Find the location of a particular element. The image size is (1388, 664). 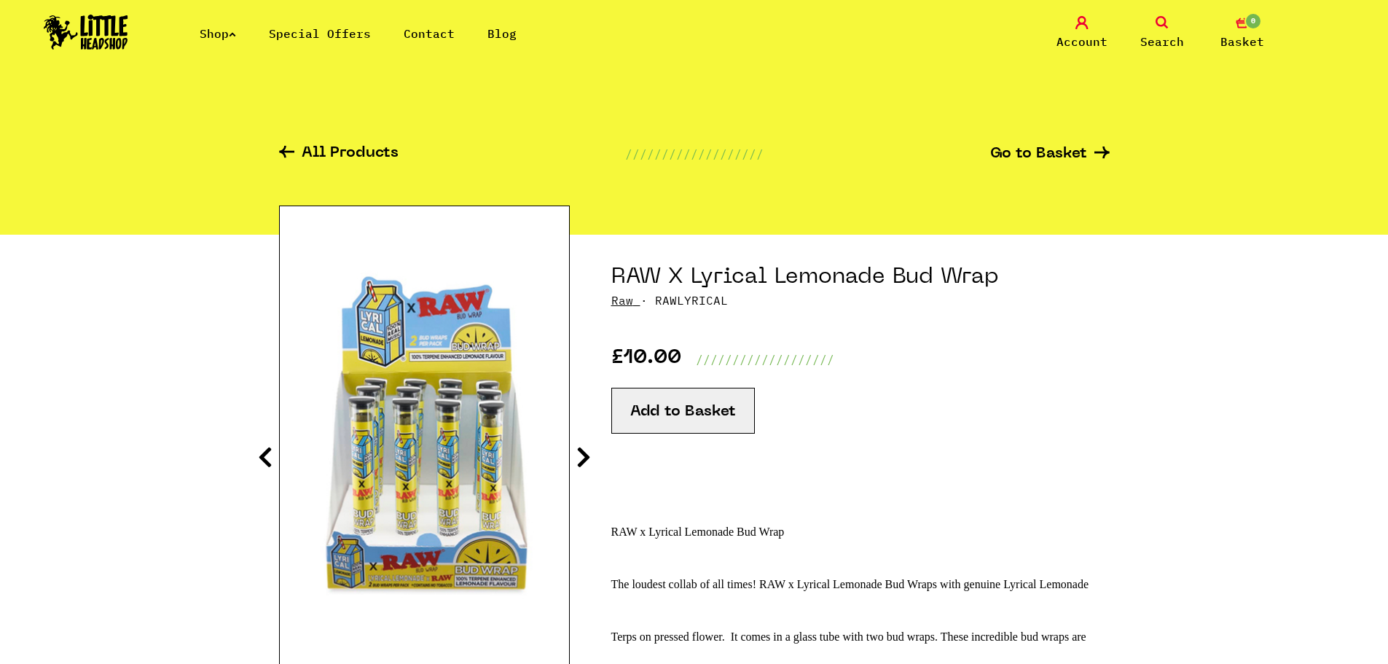

strong: RAW x Lyrical Lemonade Bud Wrap is located at coordinates (698, 531).